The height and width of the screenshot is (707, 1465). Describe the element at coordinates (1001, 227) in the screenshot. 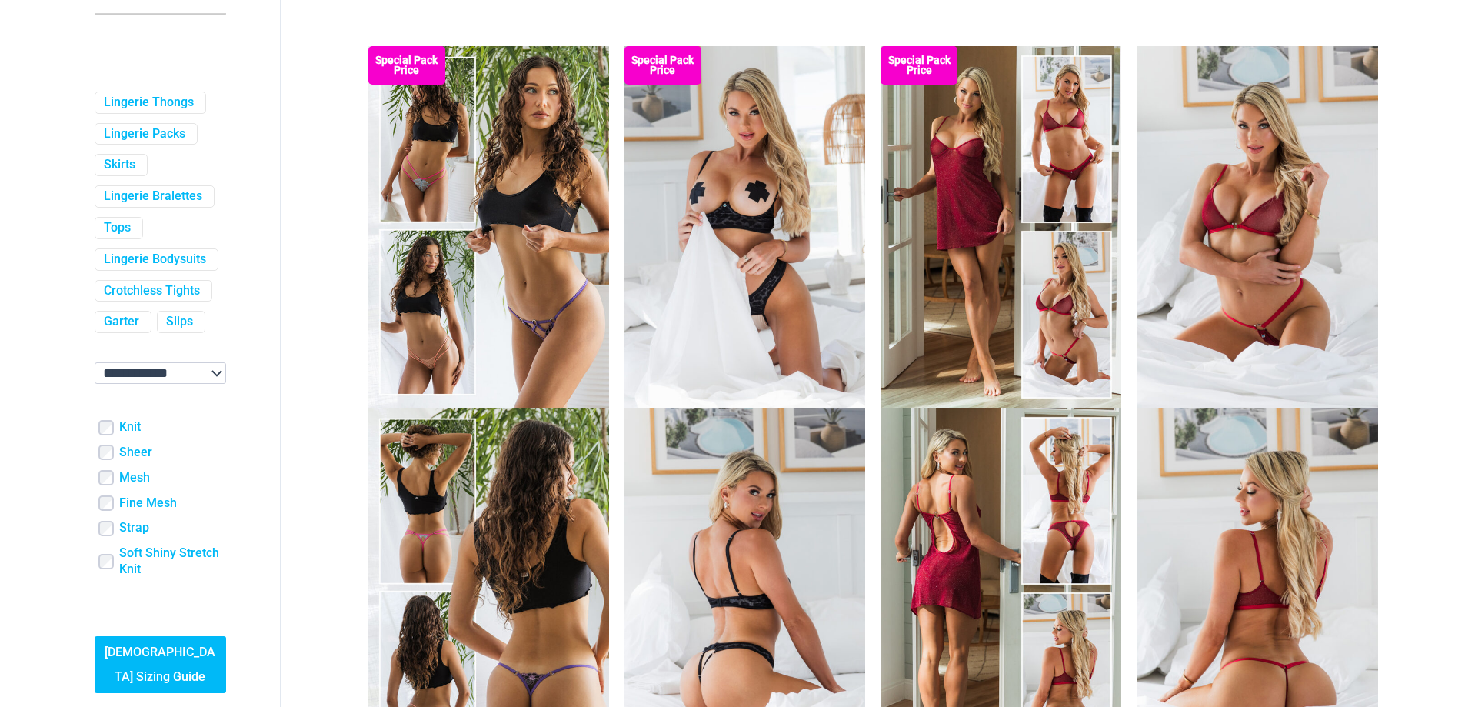

I see `img: Guilty Pleasures Red Collection Pack F` at that location.